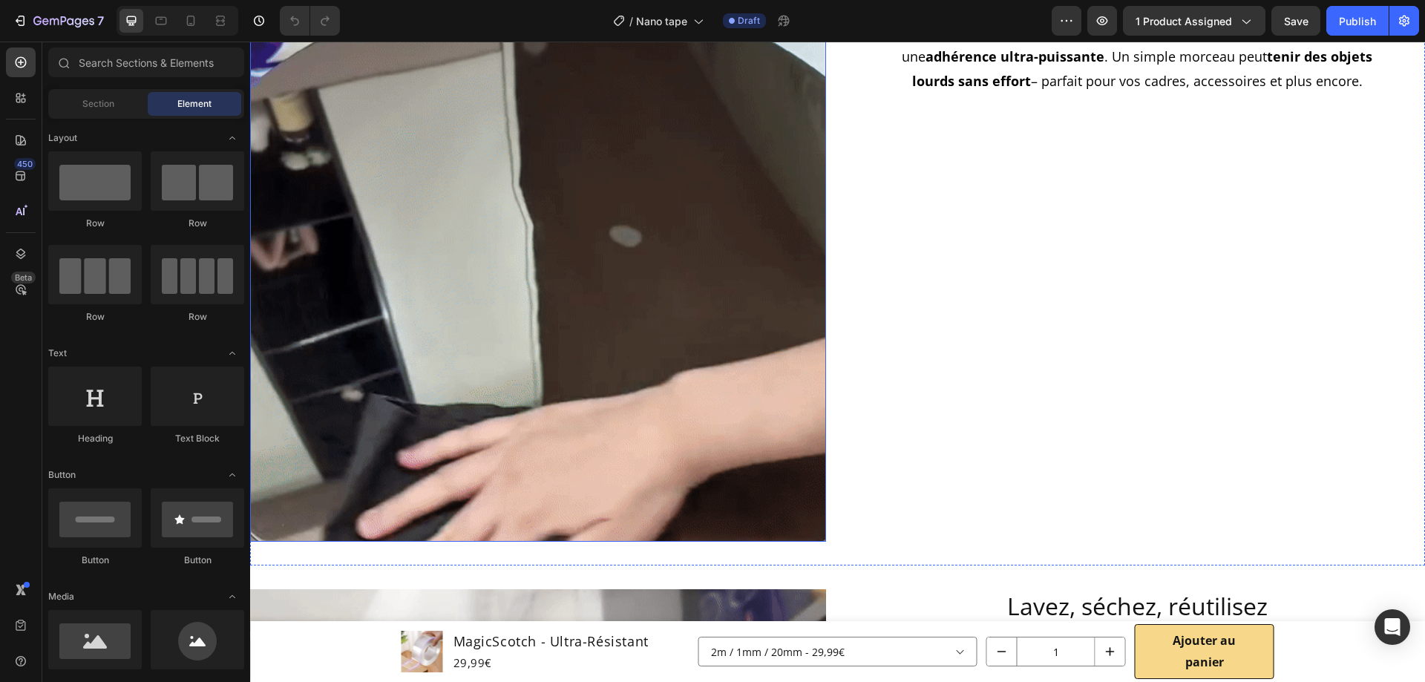 This screenshot has width=1425, height=682. What do you see at coordinates (300, 599) in the screenshot?
I see `h1: MagicScotch - Ultra-Résistant` at bounding box center [300, 599].